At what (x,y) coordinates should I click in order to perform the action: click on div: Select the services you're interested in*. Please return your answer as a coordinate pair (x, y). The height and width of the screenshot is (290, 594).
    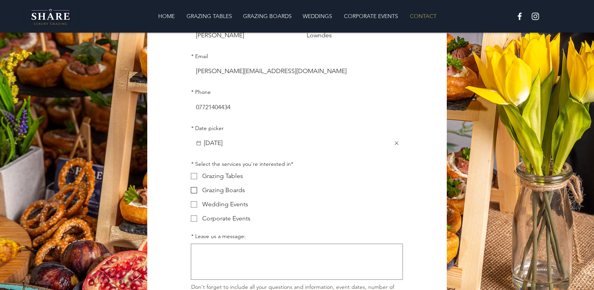
    Looking at the image, I should click on (242, 164).